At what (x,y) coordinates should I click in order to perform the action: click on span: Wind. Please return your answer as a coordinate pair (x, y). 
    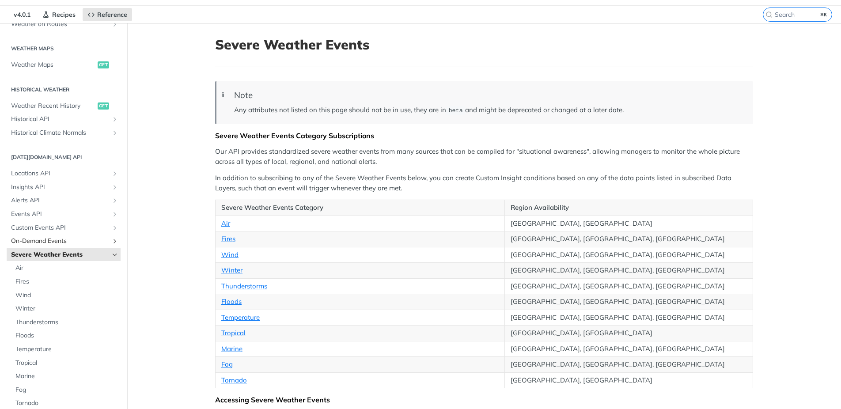
    Looking at the image, I should click on (67, 296).